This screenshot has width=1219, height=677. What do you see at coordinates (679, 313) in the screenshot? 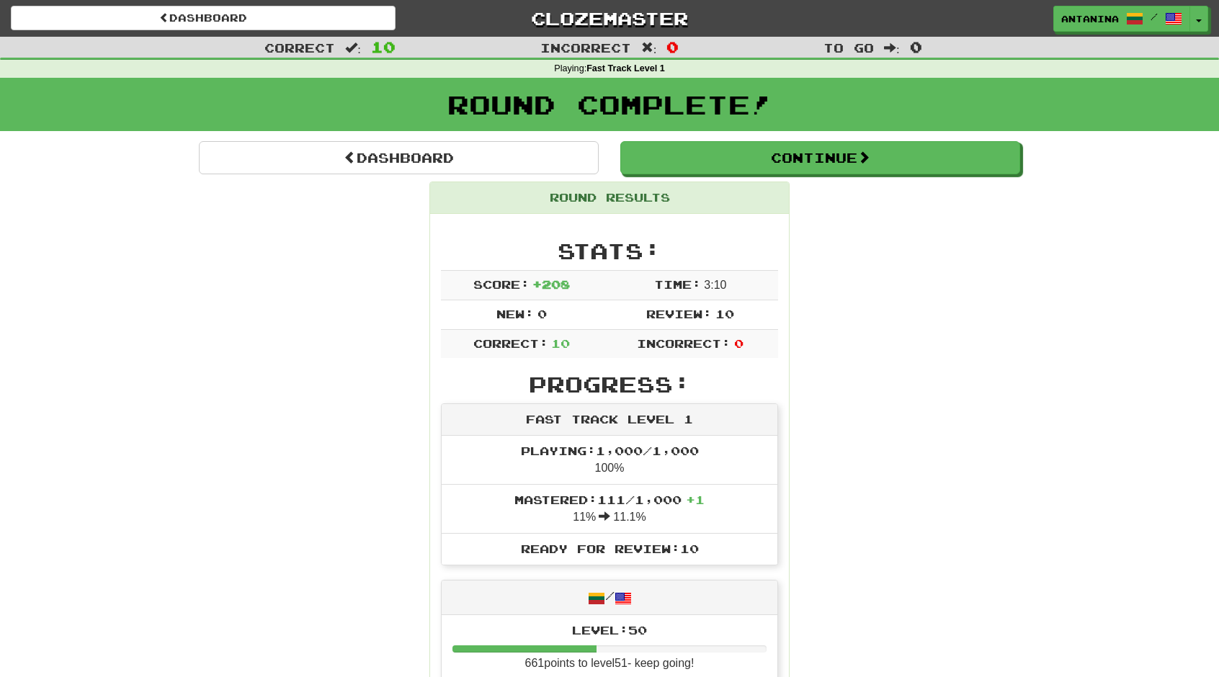
I see `span: Review:` at bounding box center [679, 313].